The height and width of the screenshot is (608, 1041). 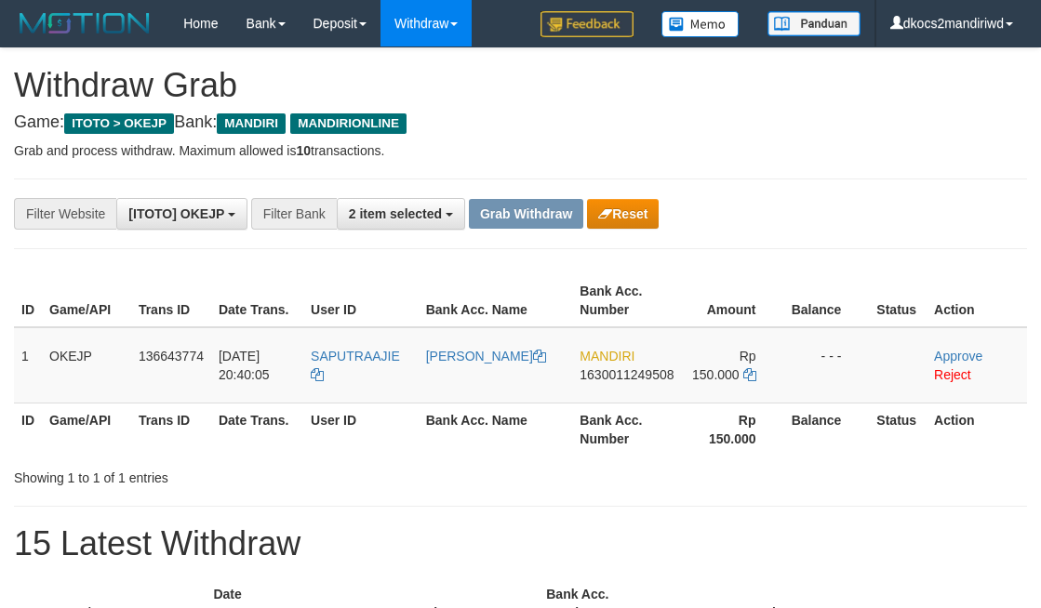 I want to click on h1: 15 Latest Withdraw, so click(x=520, y=544).